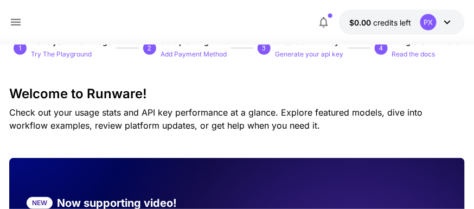  Describe the element at coordinates (61, 54) in the screenshot. I see `p: Try The Playground` at that location.